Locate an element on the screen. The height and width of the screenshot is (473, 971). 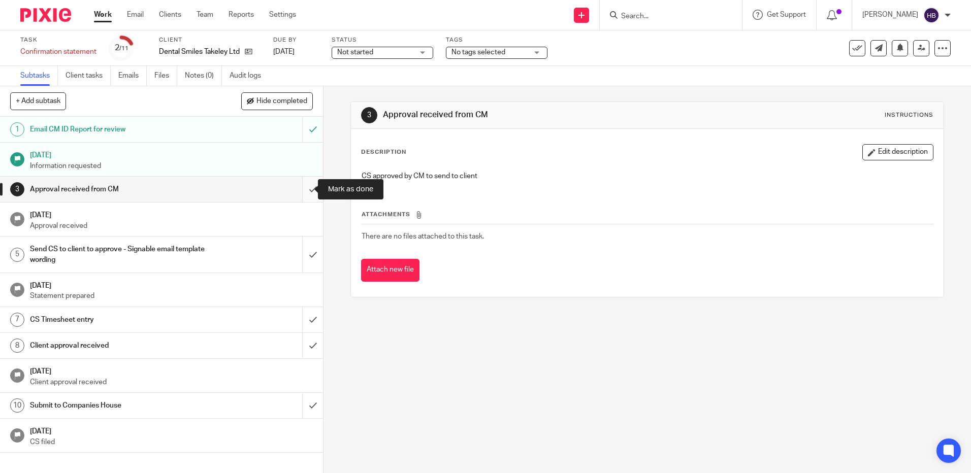
span: Get Support is located at coordinates (786, 15).